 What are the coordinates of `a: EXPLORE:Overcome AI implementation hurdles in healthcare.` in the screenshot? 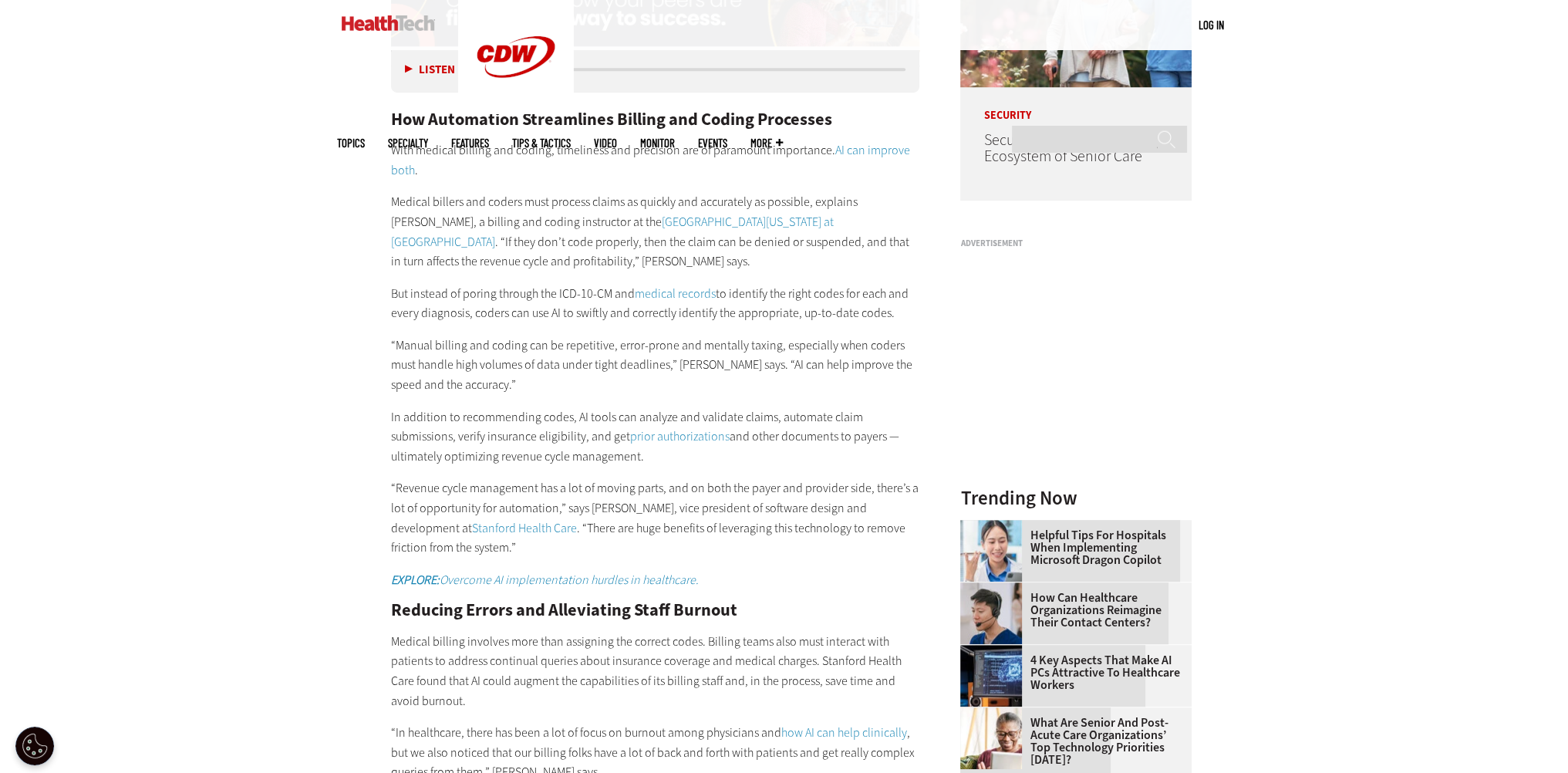 It's located at (544, 579).